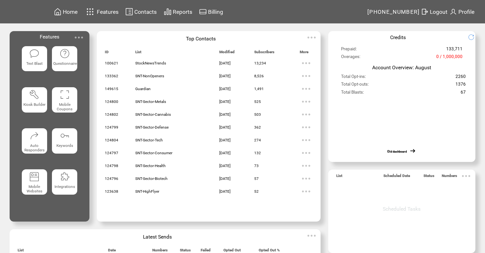  What do you see at coordinates (112, 127) in the screenshot?
I see `span: 124799` at bounding box center [112, 127].